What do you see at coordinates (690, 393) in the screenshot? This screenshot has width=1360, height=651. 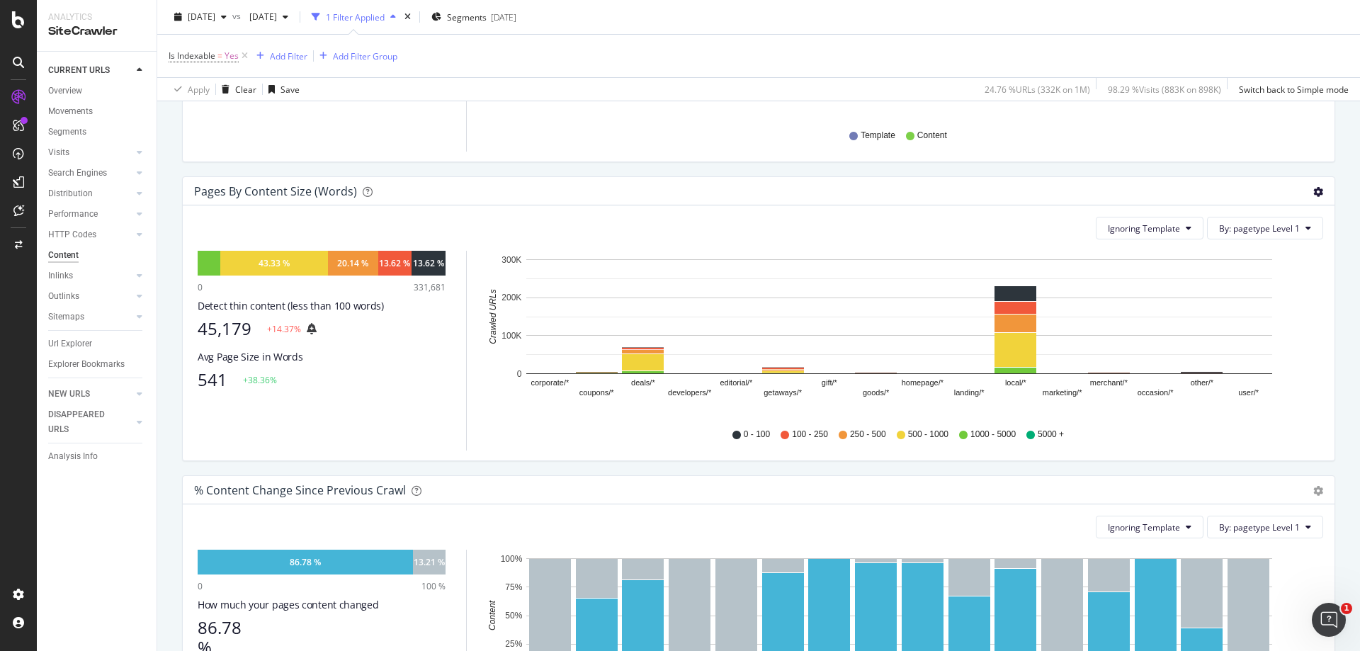 I see `text: developers/*` at bounding box center [690, 393].